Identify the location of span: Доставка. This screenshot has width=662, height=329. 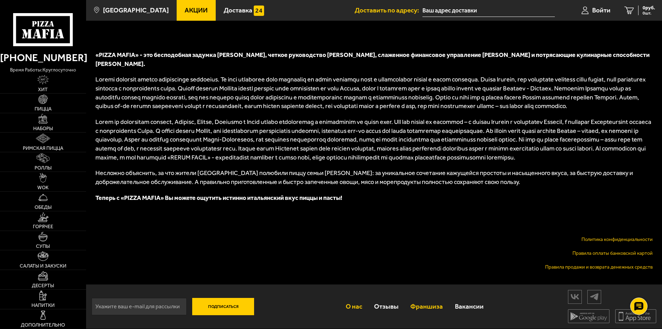
(238, 10).